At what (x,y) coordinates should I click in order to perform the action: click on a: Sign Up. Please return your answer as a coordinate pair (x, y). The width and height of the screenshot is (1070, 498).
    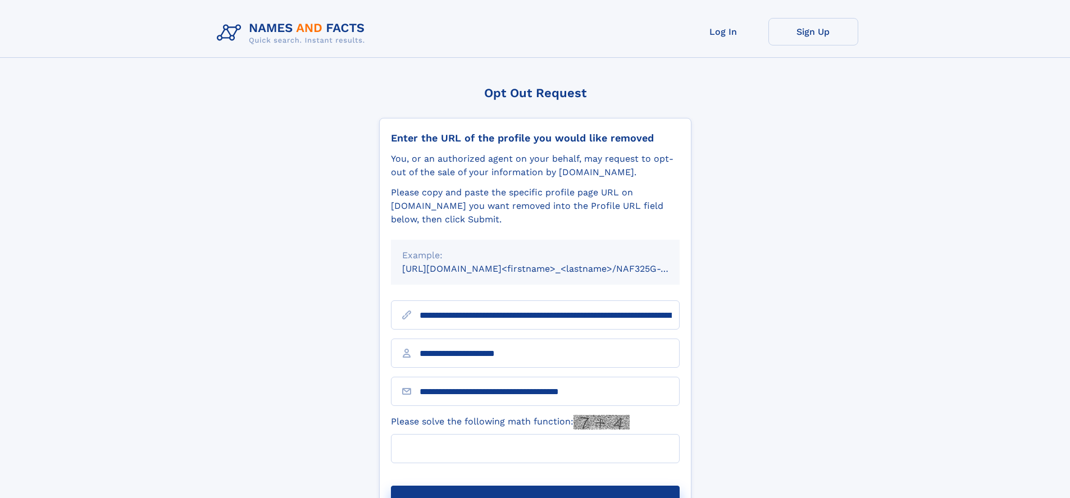
    Looking at the image, I should click on (814, 31).